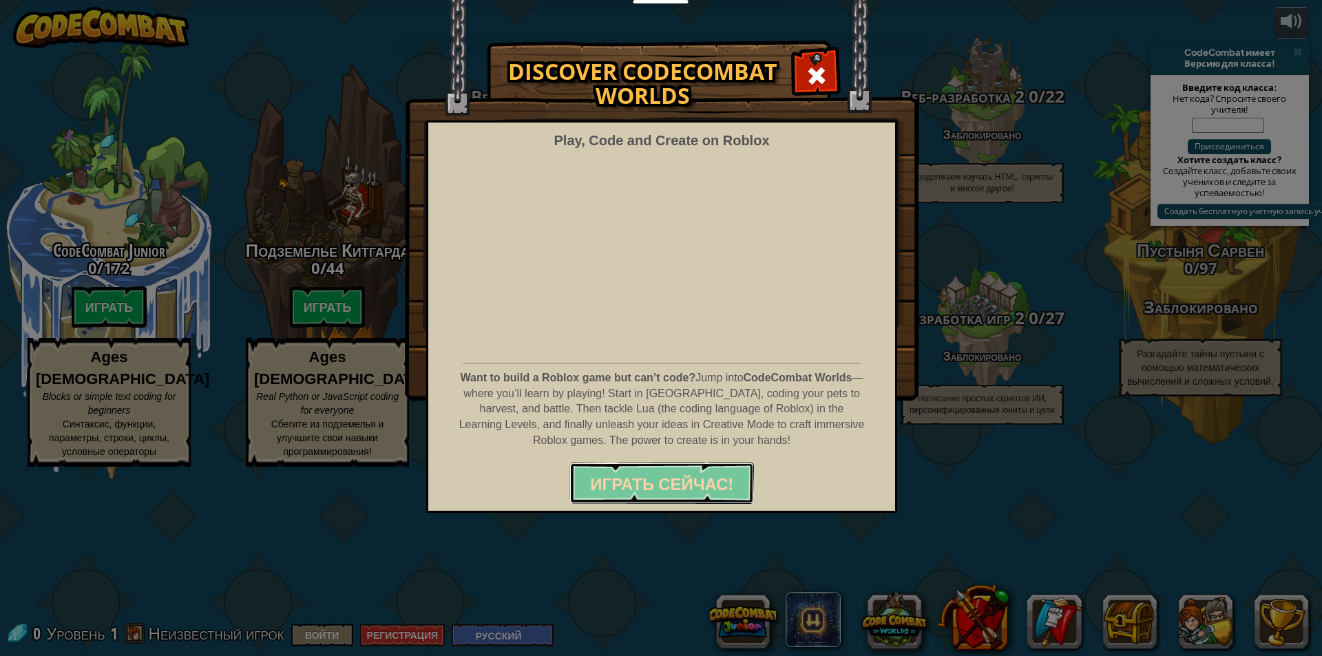 This screenshot has height=656, width=1322. Describe the element at coordinates (661, 483) in the screenshot. I see `button: Играть Сейчас!` at that location.